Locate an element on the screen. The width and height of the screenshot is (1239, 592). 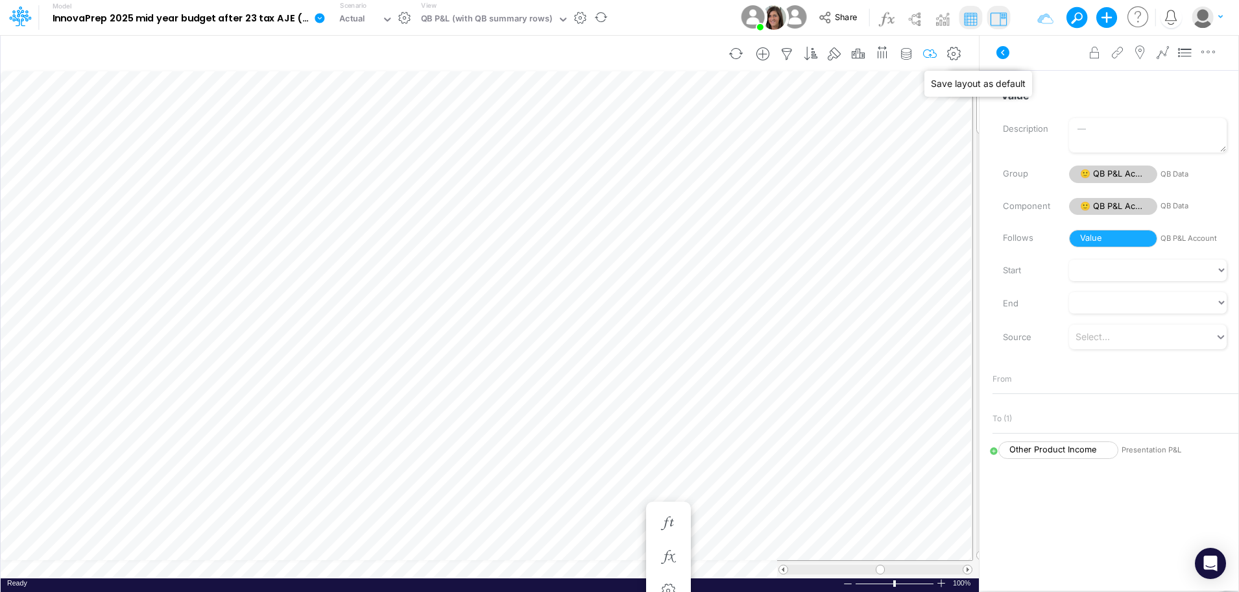
label: Source is located at coordinates (1026, 337).